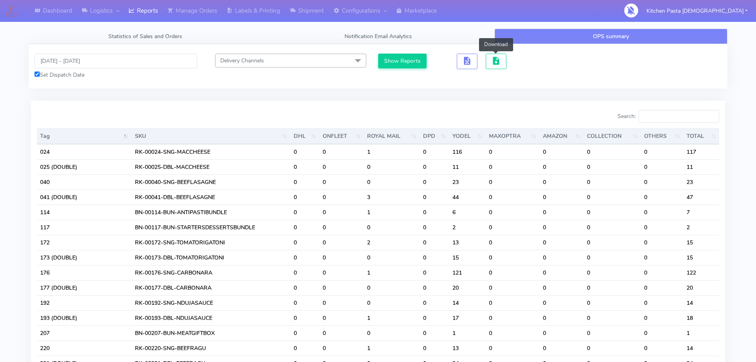 This screenshot has height=362, width=756. I want to click on td: 44, so click(468, 197).